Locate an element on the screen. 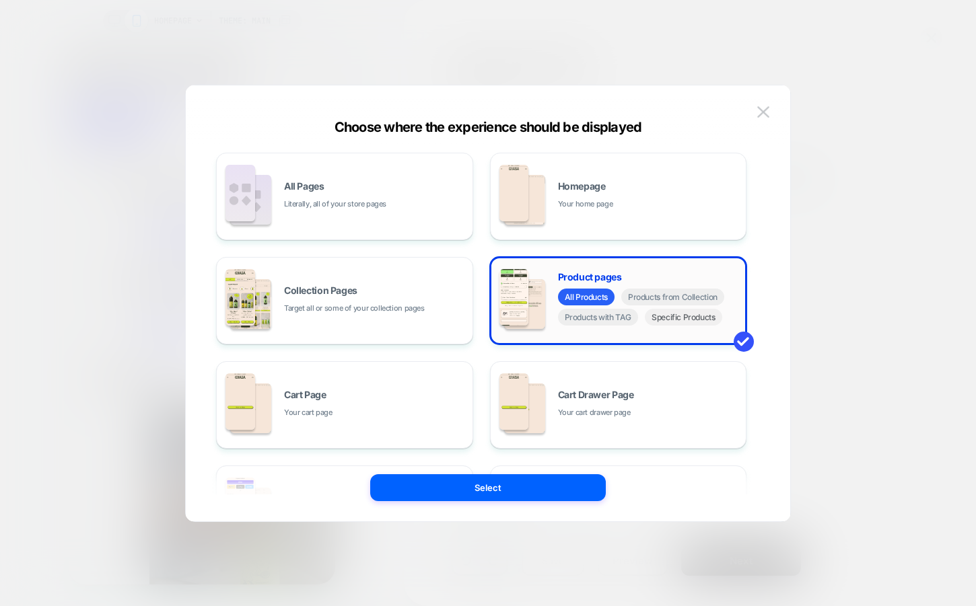 This screenshot has height=606, width=976. h2: Shop By Collection is located at coordinates (160, 239).